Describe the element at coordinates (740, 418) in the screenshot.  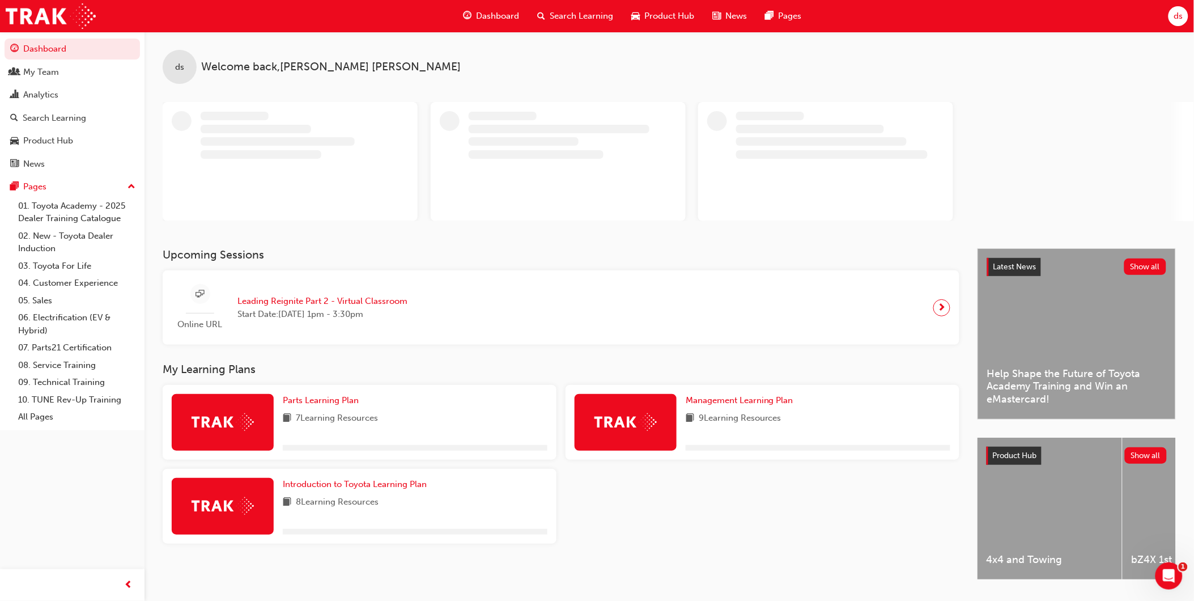
I see `span: 9 Learning Resources` at that location.